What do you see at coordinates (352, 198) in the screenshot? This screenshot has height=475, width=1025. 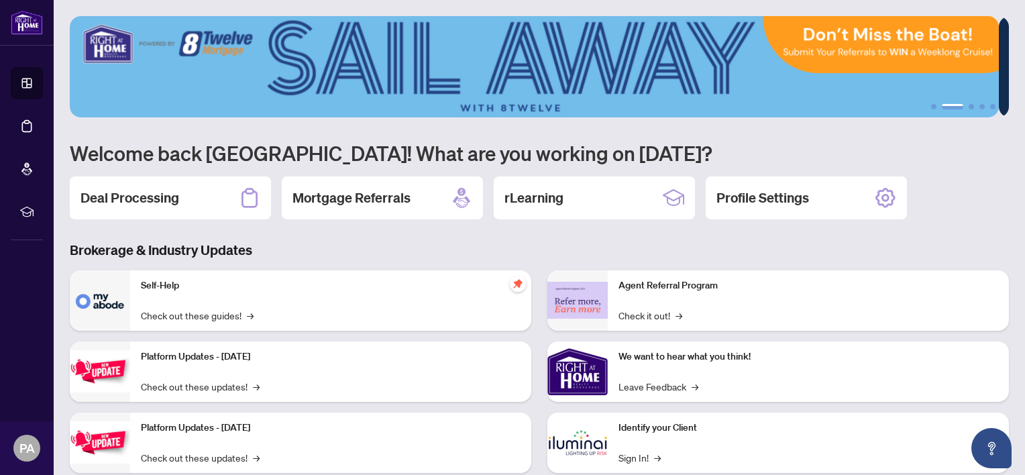 I see `h2: Mortgage Referrals` at bounding box center [352, 198].